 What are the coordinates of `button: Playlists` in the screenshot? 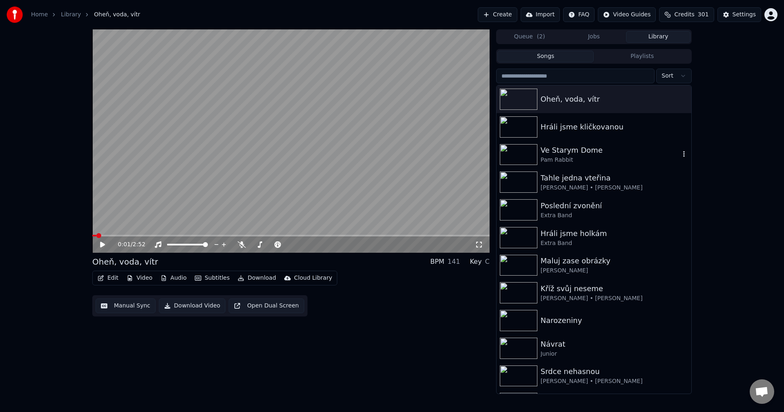 It's located at (642, 56).